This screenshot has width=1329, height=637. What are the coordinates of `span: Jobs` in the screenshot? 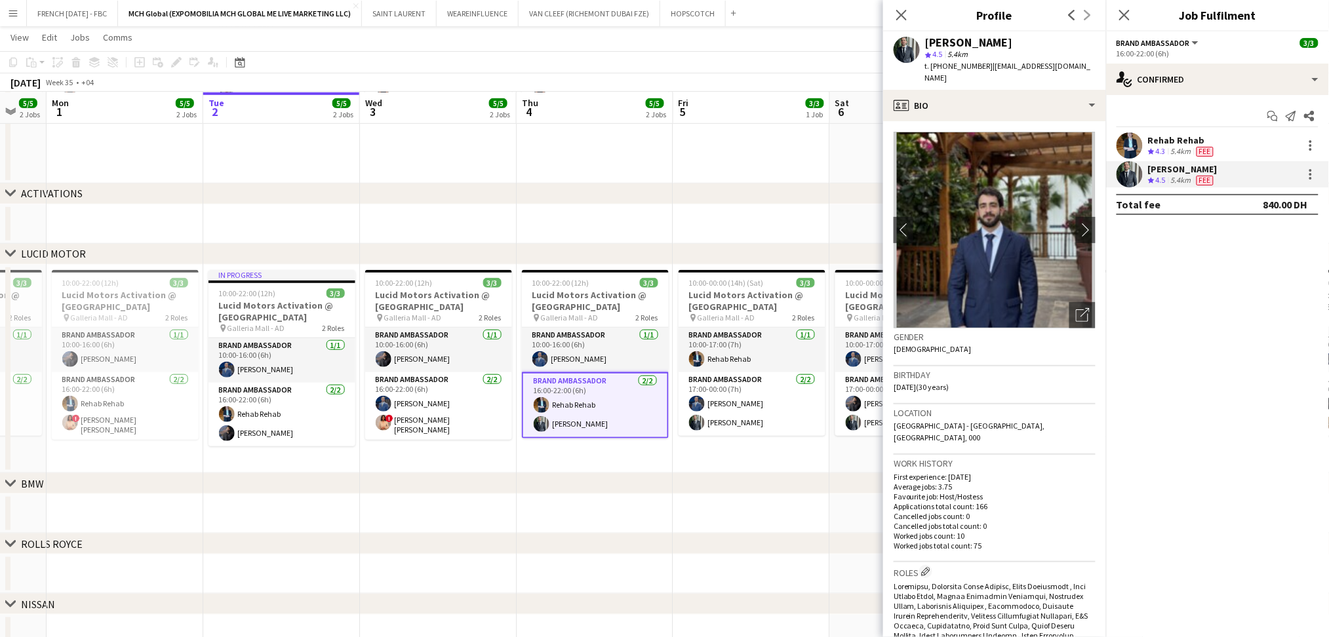 It's located at (80, 37).